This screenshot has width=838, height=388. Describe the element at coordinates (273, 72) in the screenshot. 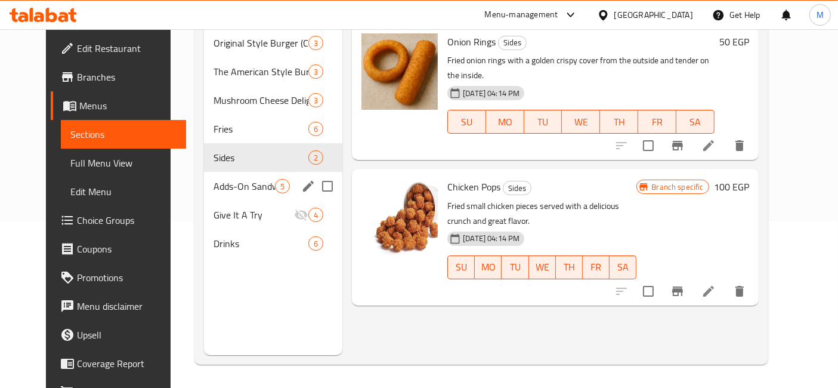

I see `div: The American Style Burger (Chees Slices)3` at that location.